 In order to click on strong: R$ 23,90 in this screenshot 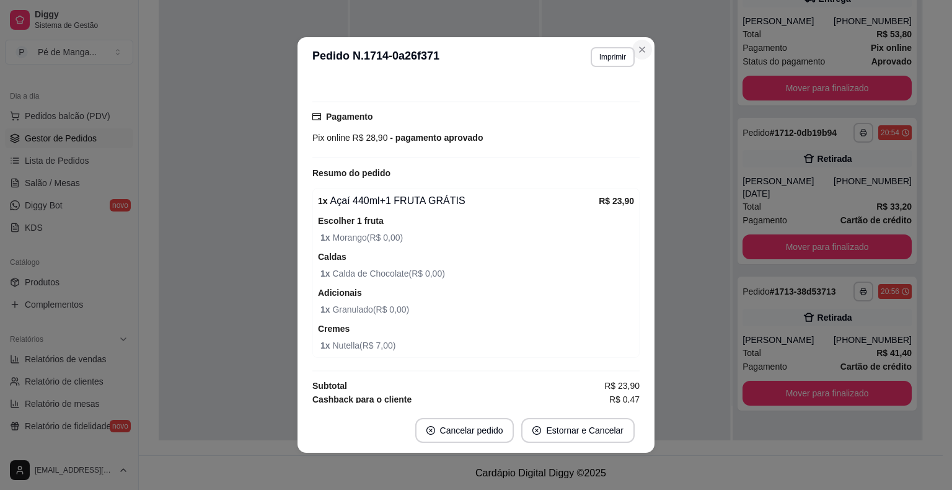, I will do `click(616, 201)`.